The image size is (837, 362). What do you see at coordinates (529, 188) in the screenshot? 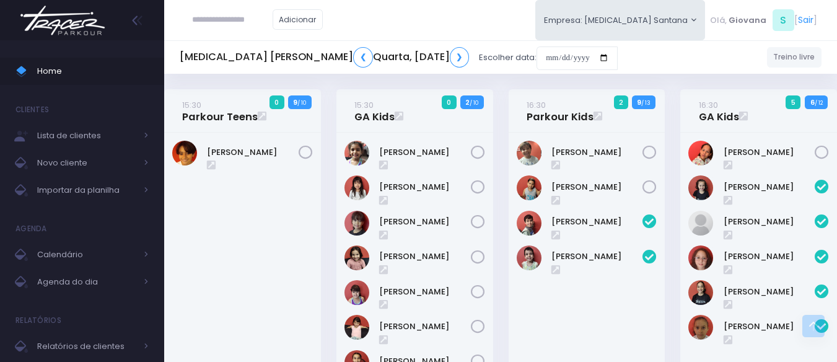
I see `img: Pedro Eduardo Leite de Oliveira` at bounding box center [529, 188].